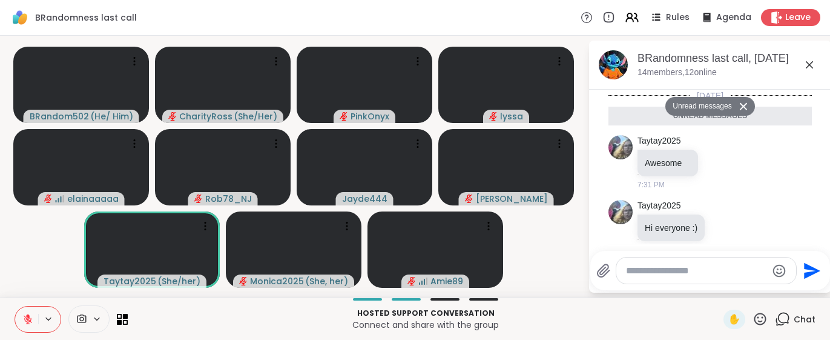 The image size is (830, 340). What do you see at coordinates (700, 107) in the screenshot?
I see `button: Unread messages` at bounding box center [700, 107].